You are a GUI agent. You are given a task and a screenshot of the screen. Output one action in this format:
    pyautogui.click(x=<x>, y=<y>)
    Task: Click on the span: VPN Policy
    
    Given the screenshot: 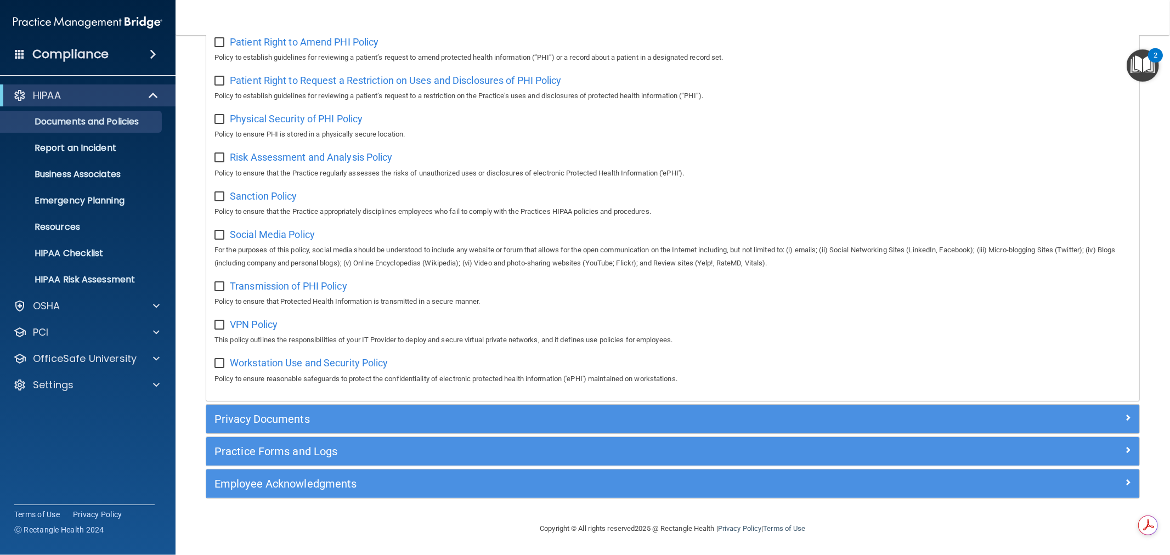 What is the action you would take?
    pyautogui.click(x=253, y=324)
    